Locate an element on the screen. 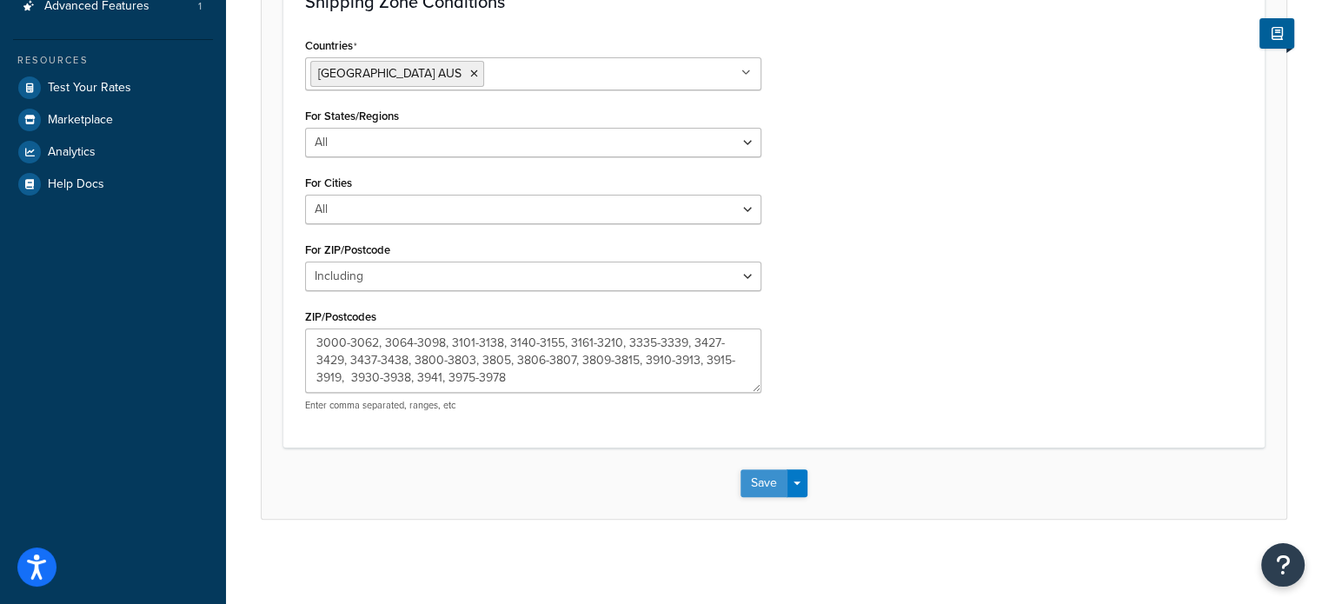 This screenshot has height=604, width=1322. textarea: 3000-3062, 3064-3098, 3101-3138, 3140-3155, 3161-3210, 3335-3339, 3427-3429, 3437-3438, 3800-3803... is located at coordinates (533, 361).